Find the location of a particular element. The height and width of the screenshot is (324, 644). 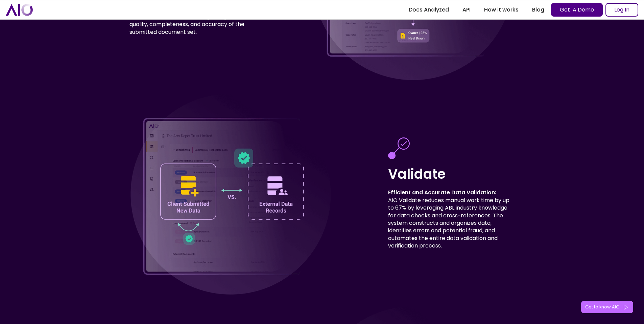

strong: Efficient and Accurate Data Validation: is located at coordinates (442, 192).